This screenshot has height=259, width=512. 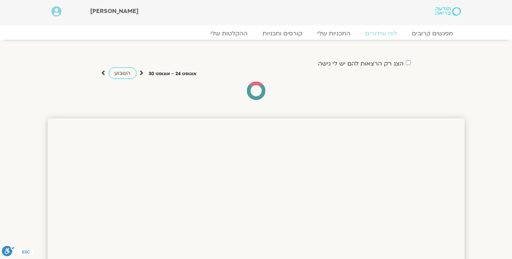 What do you see at coordinates (361, 64) in the screenshot?
I see `label: הצג רק הרצאות להם יש לי גישה` at bounding box center [361, 64].